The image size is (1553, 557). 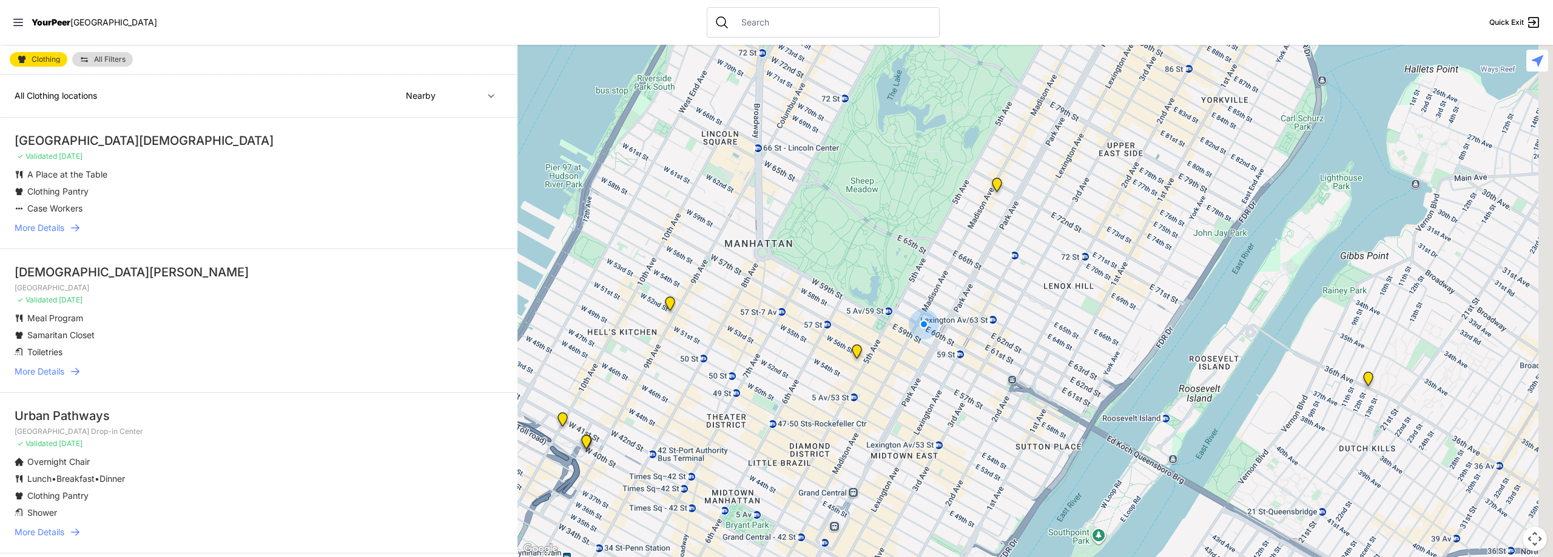 I want to click on a: Open this area in Google Maps (opens a new window), so click(x=540, y=550).